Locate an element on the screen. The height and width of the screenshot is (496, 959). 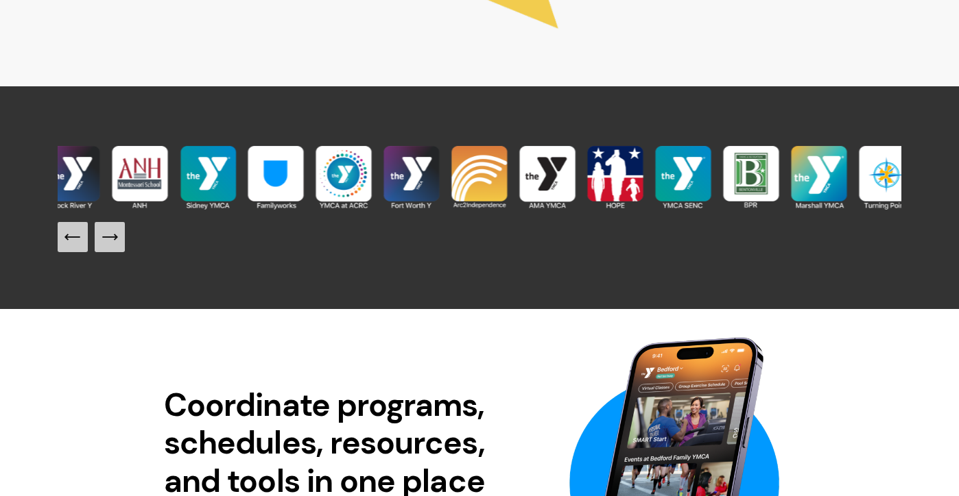
img: HOPE.png is located at coordinates (614, 177).